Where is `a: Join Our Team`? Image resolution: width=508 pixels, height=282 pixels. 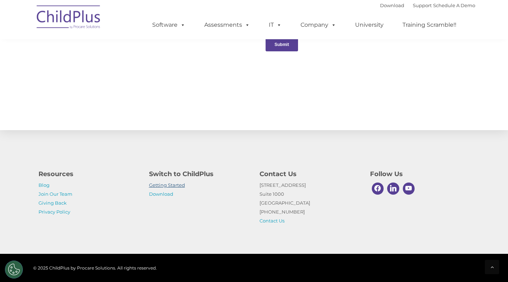
a: Join Our Team is located at coordinates (55, 194).